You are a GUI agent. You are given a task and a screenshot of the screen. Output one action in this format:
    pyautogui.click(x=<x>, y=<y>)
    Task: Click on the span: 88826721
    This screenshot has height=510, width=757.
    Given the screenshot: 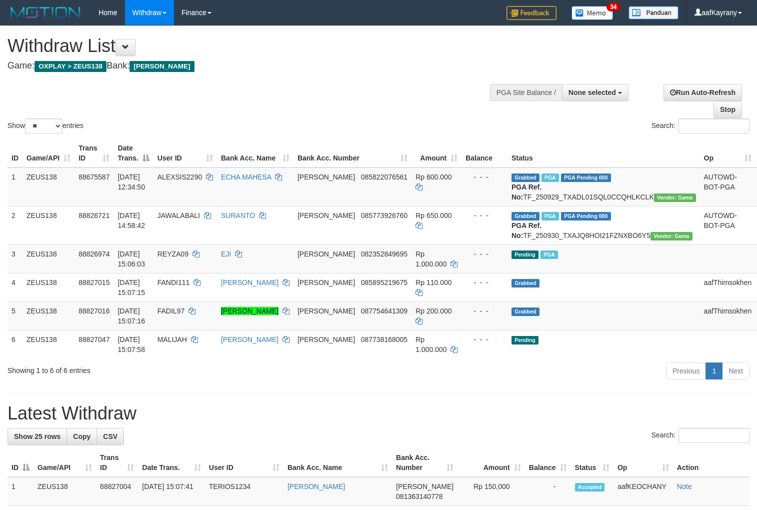 What is the action you would take?
    pyautogui.click(x=94, y=215)
    